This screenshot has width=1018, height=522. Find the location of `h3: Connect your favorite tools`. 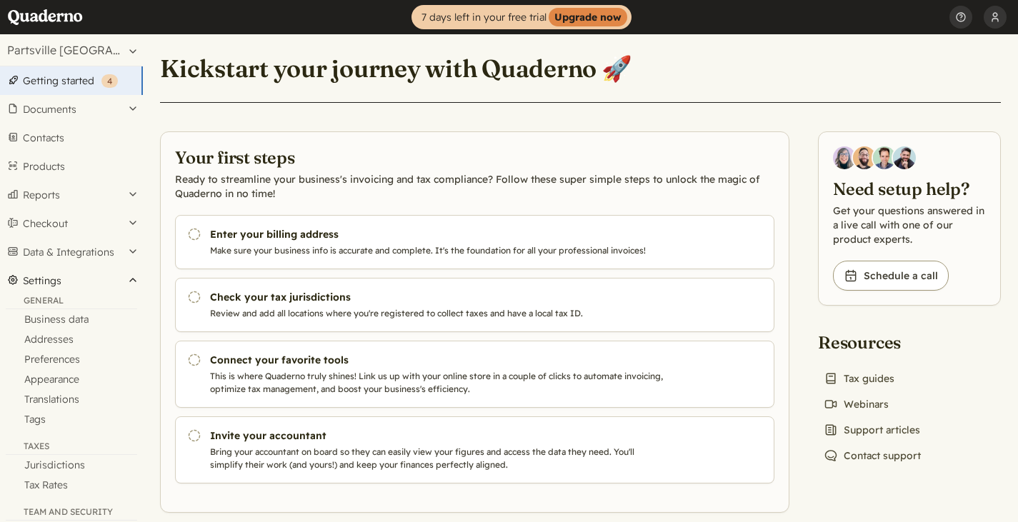

h3: Connect your favorite tools is located at coordinates (438, 360).